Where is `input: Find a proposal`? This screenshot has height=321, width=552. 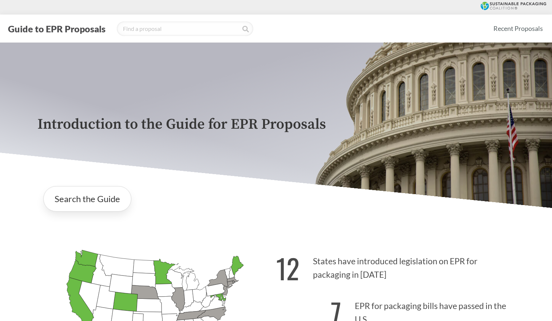 input: Find a proposal is located at coordinates (185, 29).